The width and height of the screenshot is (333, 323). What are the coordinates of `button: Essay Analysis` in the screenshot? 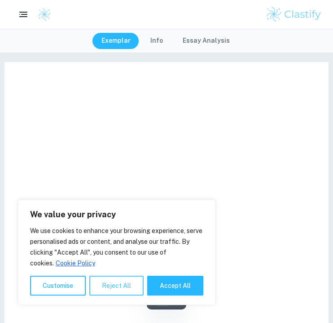 It's located at (206, 41).